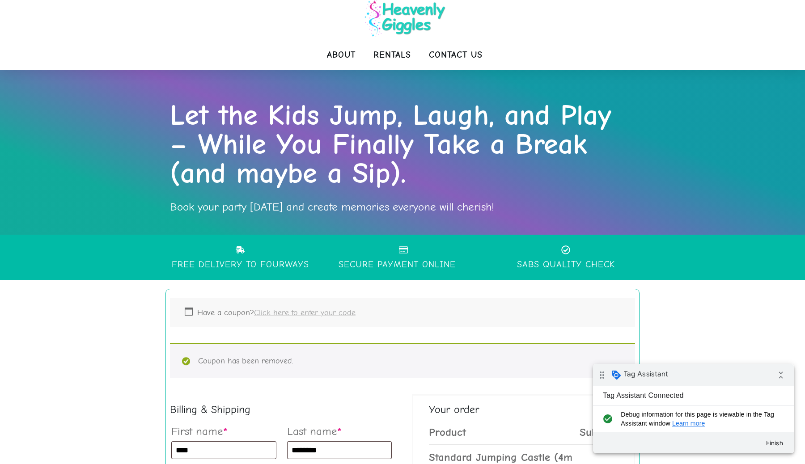 The height and width of the screenshot is (464, 805). What do you see at coordinates (305, 313) in the screenshot?
I see `a: Enter your coupon code` at bounding box center [305, 313].